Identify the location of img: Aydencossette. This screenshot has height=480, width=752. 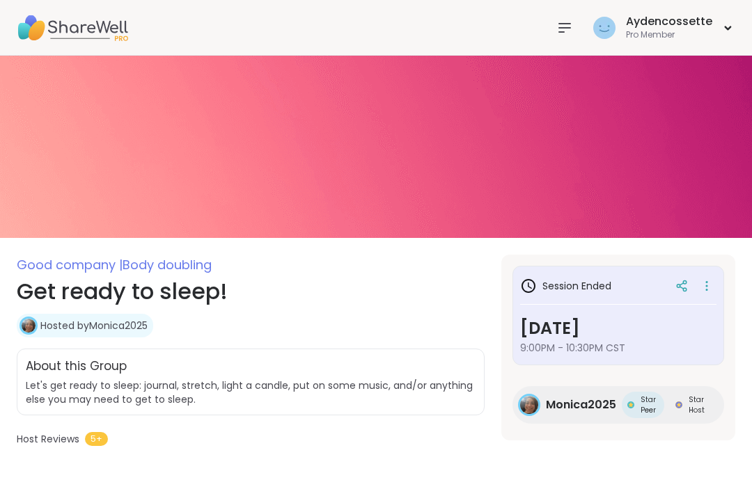
(604, 28).